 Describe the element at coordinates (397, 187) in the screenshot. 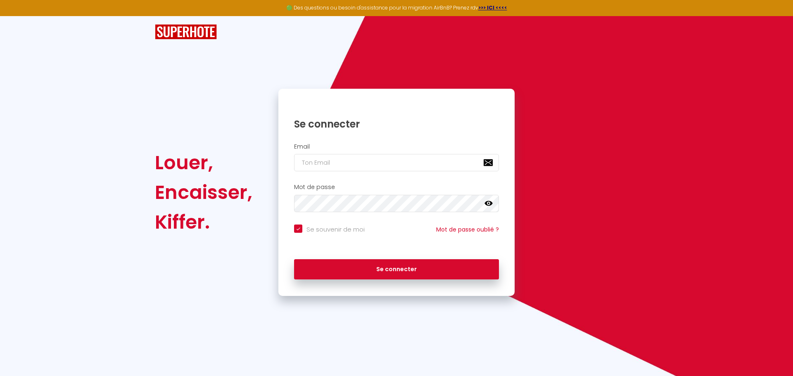

I see `h2: Mot de passe` at that location.